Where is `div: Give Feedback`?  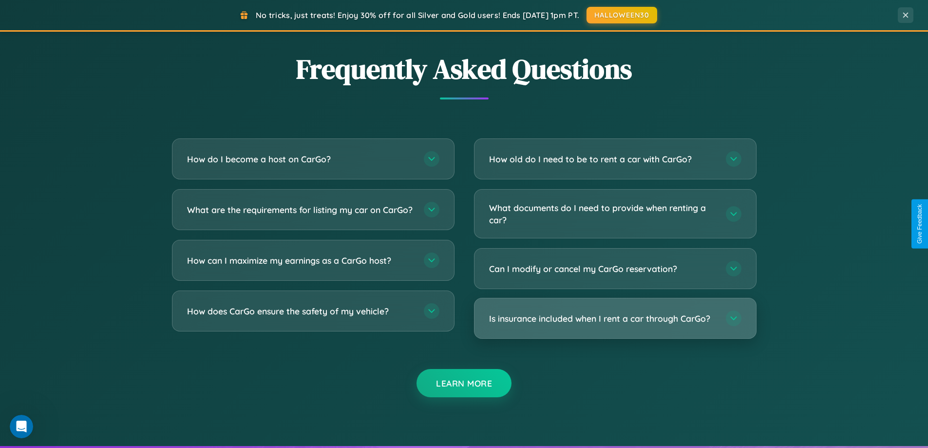
div: Give Feedback is located at coordinates (920, 224).